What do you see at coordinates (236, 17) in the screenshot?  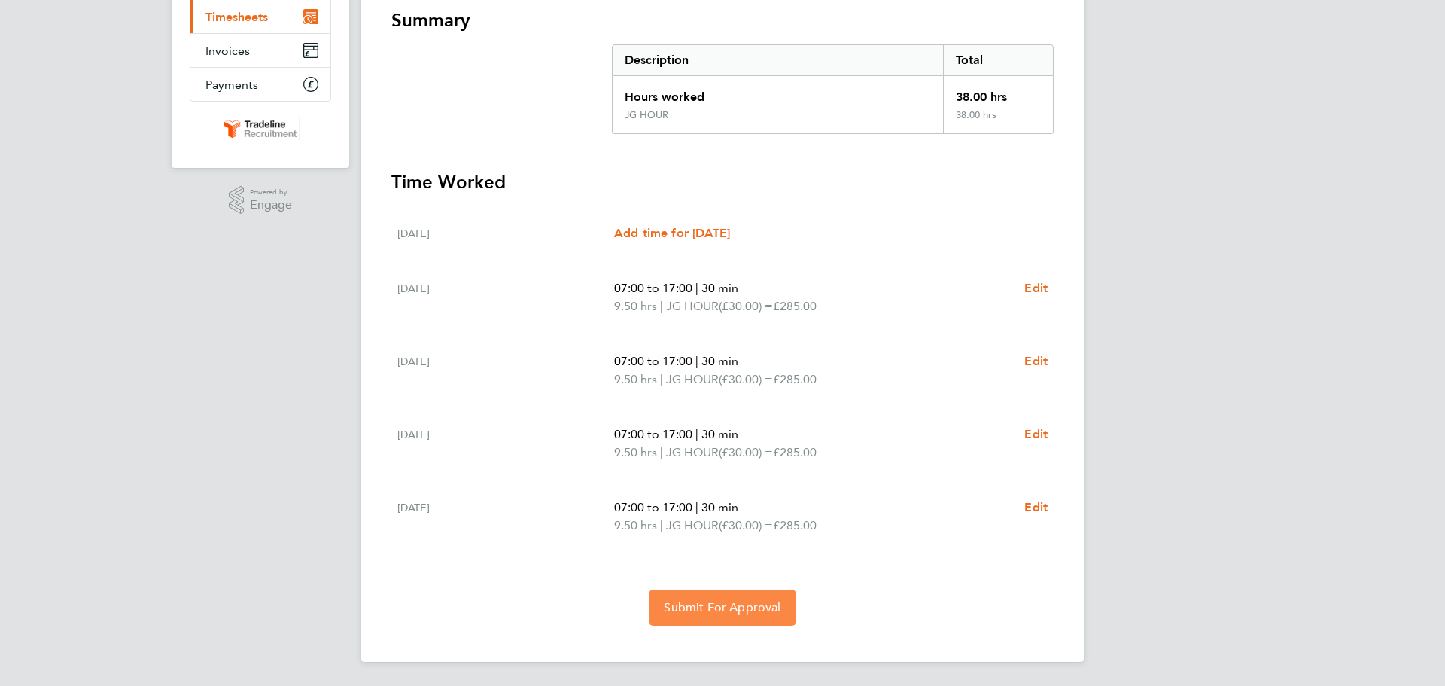 I see `span: Timesheets` at bounding box center [236, 17].